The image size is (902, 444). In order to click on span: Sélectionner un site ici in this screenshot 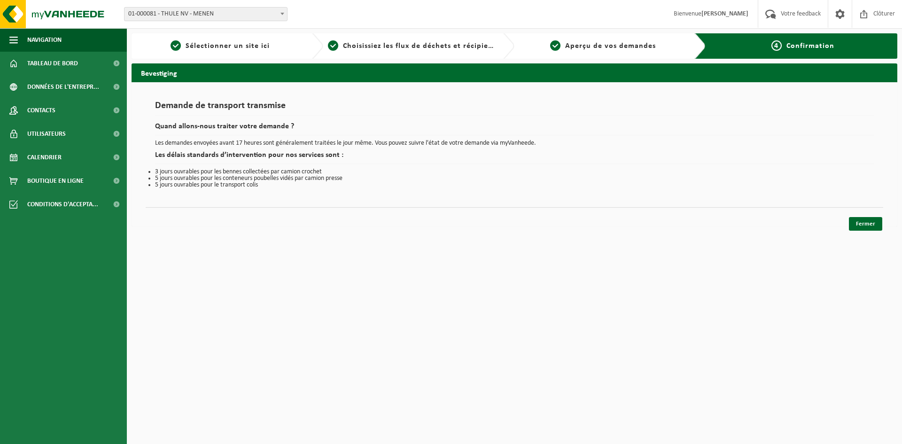, I will do `click(227, 46)`.